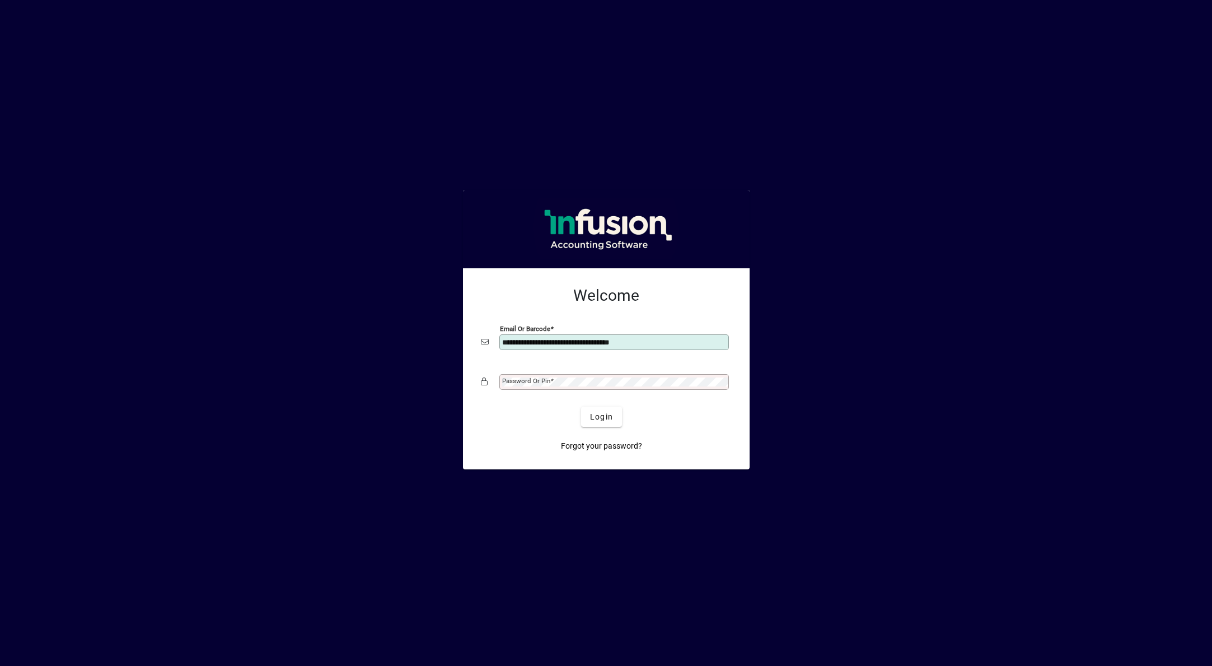 The width and height of the screenshot is (1212, 666). What do you see at coordinates (601, 416) in the screenshot?
I see `button: Login` at bounding box center [601, 416].